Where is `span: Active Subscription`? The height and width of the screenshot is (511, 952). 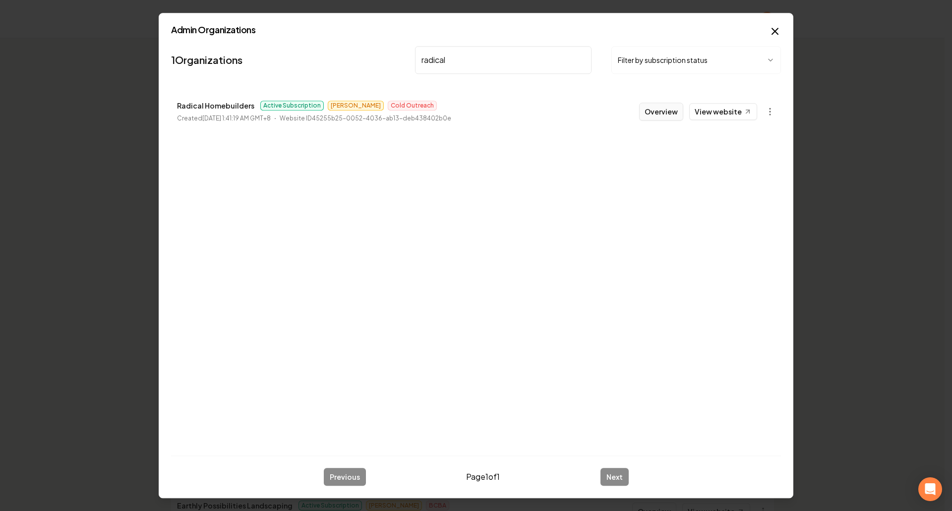
span: Active Subscription is located at coordinates (292, 106).